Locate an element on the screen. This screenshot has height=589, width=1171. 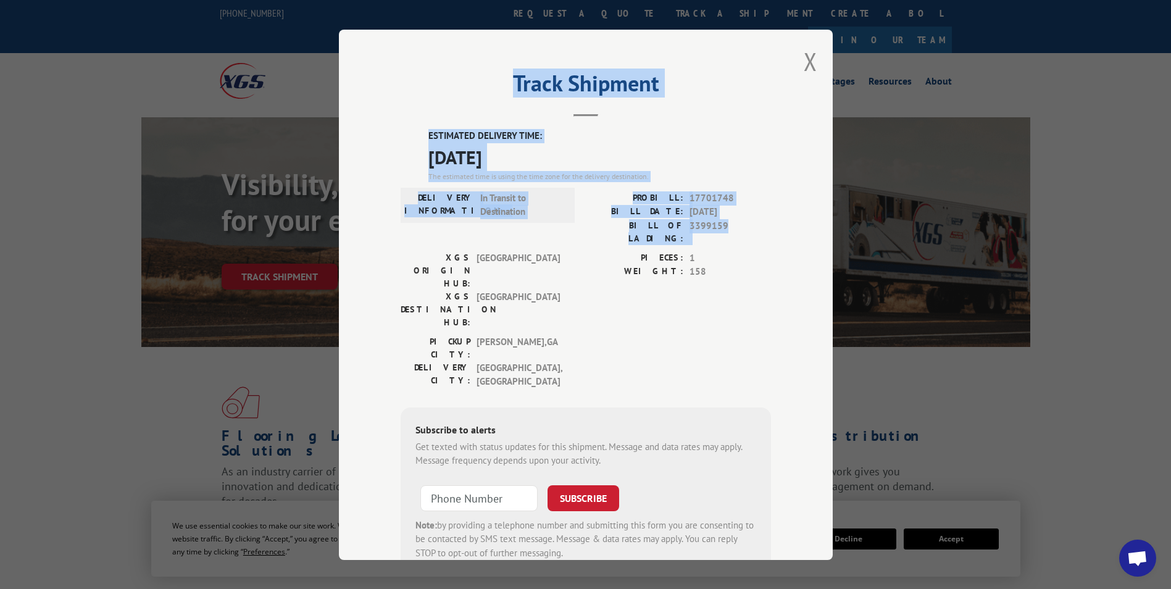
span: 158 is located at coordinates (730, 272).